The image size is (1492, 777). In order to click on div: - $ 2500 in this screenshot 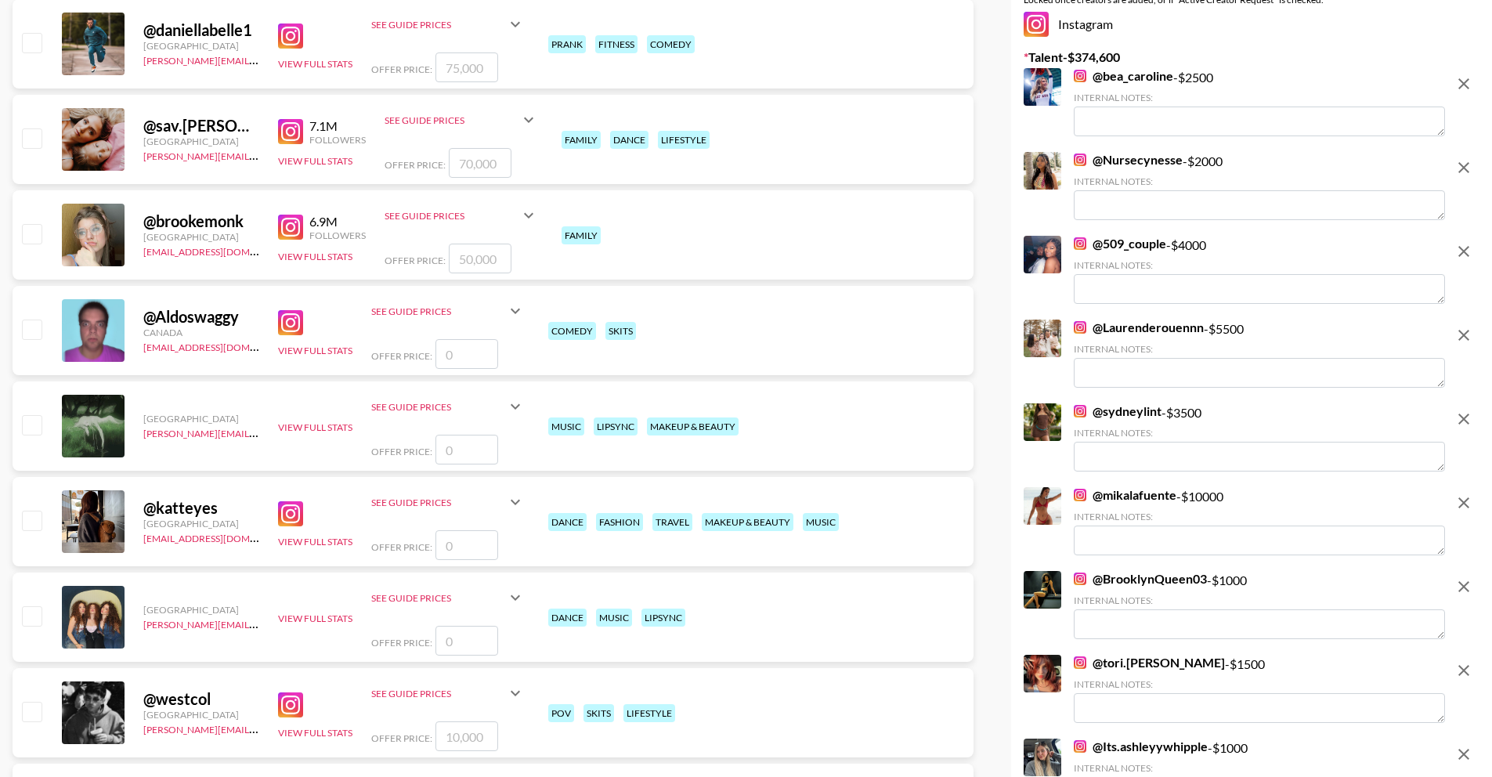, I will do `click(1259, 102)`.